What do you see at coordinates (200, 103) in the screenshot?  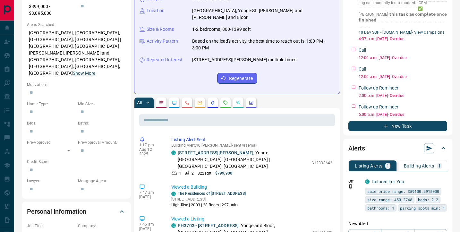 I see `svg: Emails` at bounding box center [200, 103].